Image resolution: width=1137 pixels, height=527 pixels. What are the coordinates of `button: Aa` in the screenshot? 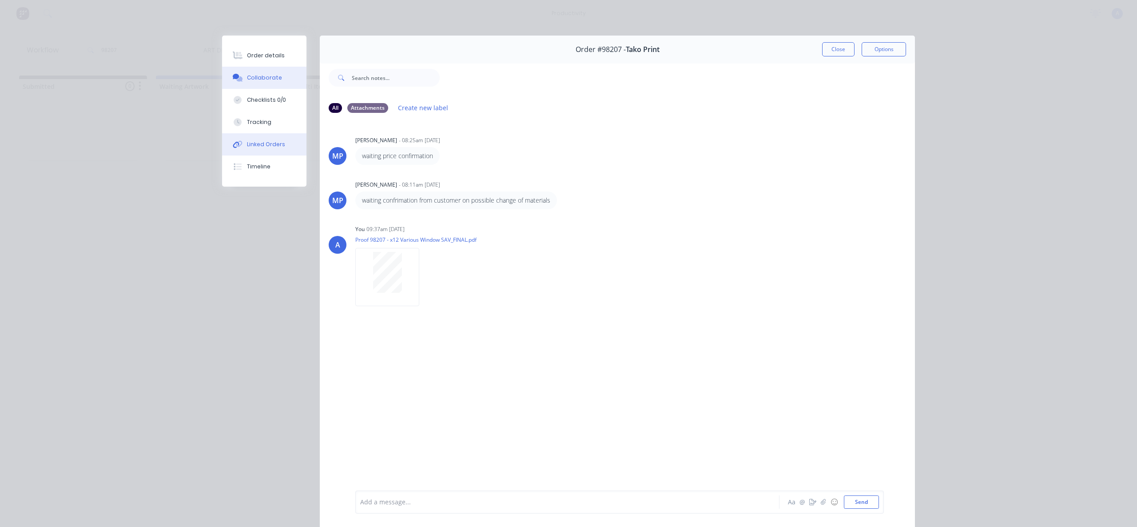 It's located at (792, 502).